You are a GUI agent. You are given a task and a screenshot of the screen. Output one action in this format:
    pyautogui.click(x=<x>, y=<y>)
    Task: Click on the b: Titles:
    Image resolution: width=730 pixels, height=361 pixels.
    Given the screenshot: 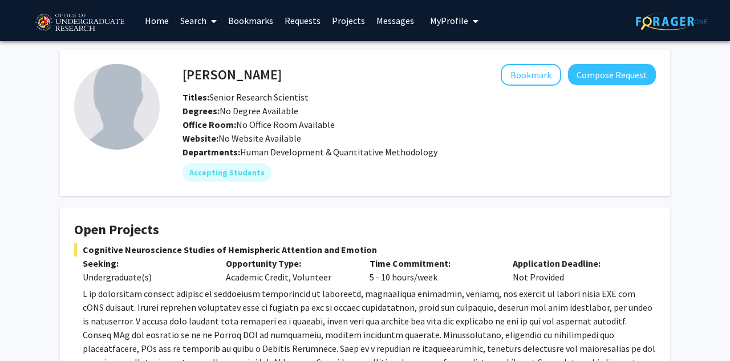 What is the action you would take?
    pyautogui.click(x=196, y=97)
    